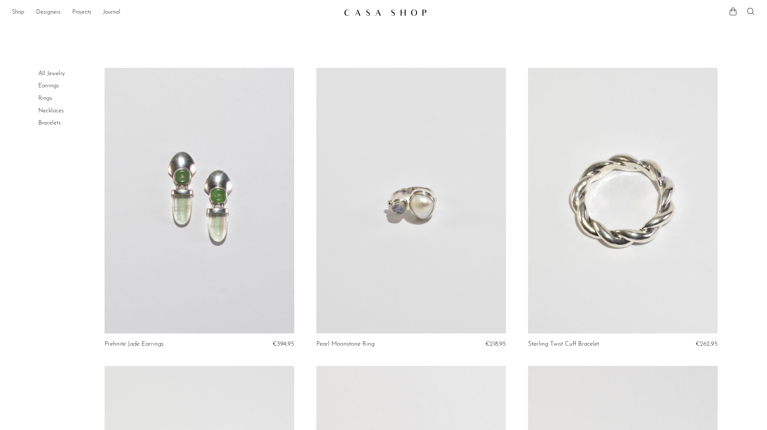  I want to click on span: €394,95, so click(283, 344).